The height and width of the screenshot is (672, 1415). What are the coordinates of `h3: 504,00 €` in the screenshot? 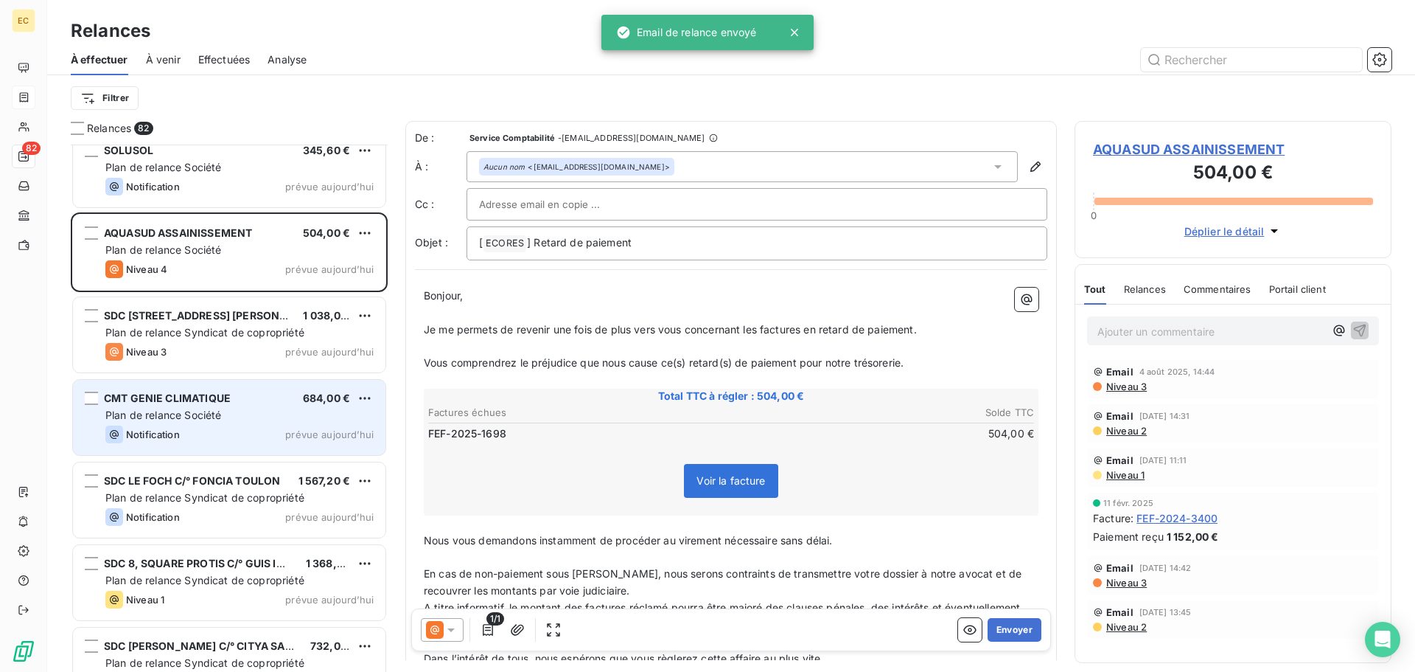 It's located at (1233, 174).